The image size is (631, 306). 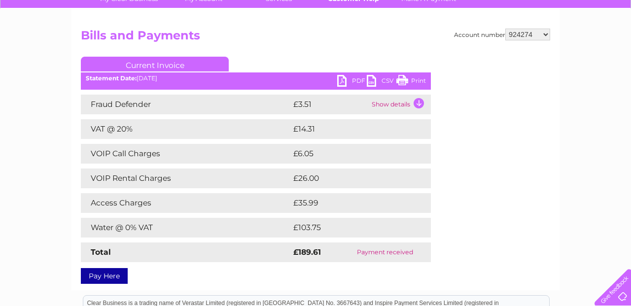 I want to click on a: PDF, so click(x=352, y=82).